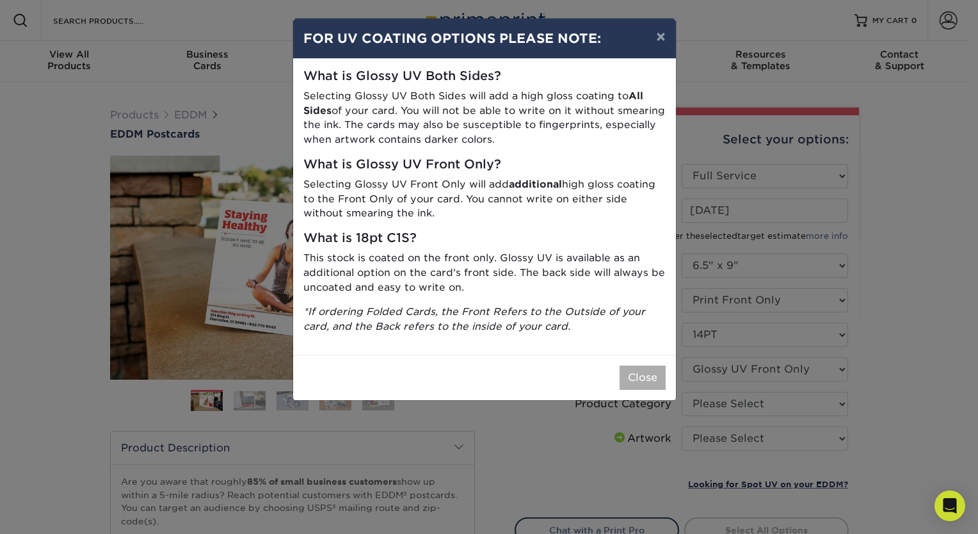  I want to click on h5: What is Glossy UV Front Only?, so click(485, 165).